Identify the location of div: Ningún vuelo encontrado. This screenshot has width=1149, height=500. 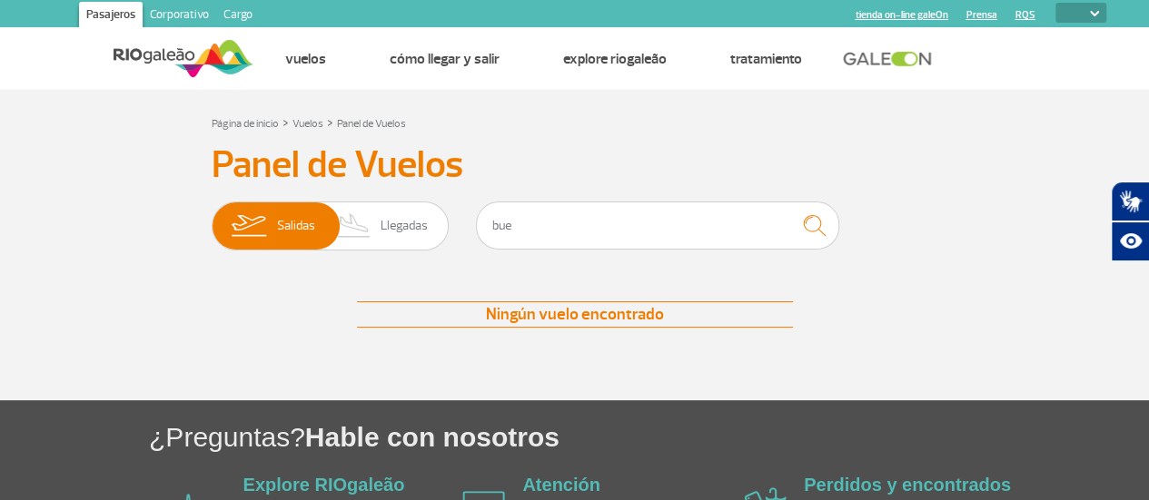
(575, 314).